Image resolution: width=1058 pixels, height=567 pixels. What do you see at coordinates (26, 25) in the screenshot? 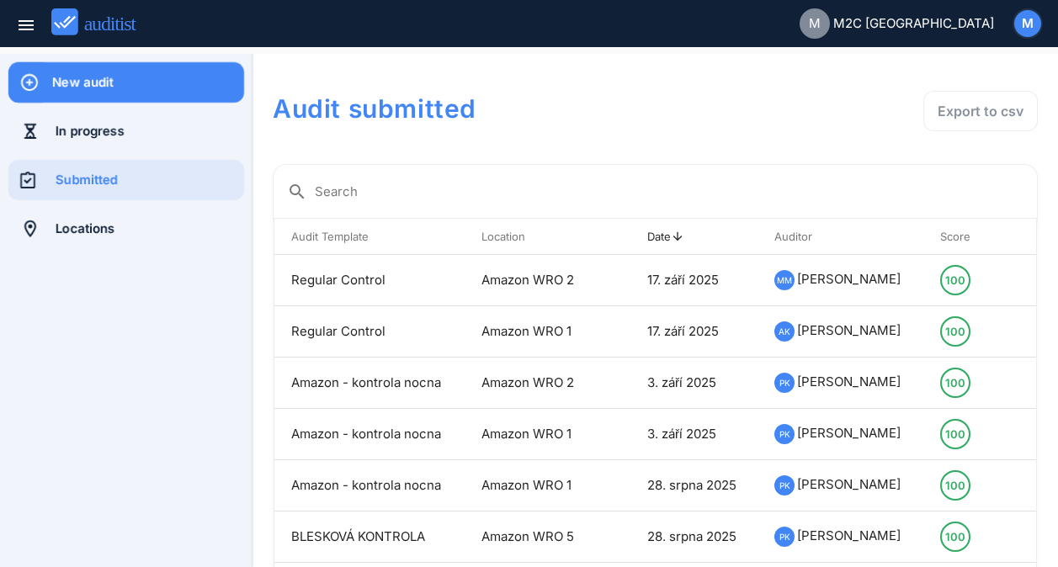
I see `i: menu` at bounding box center [26, 25].